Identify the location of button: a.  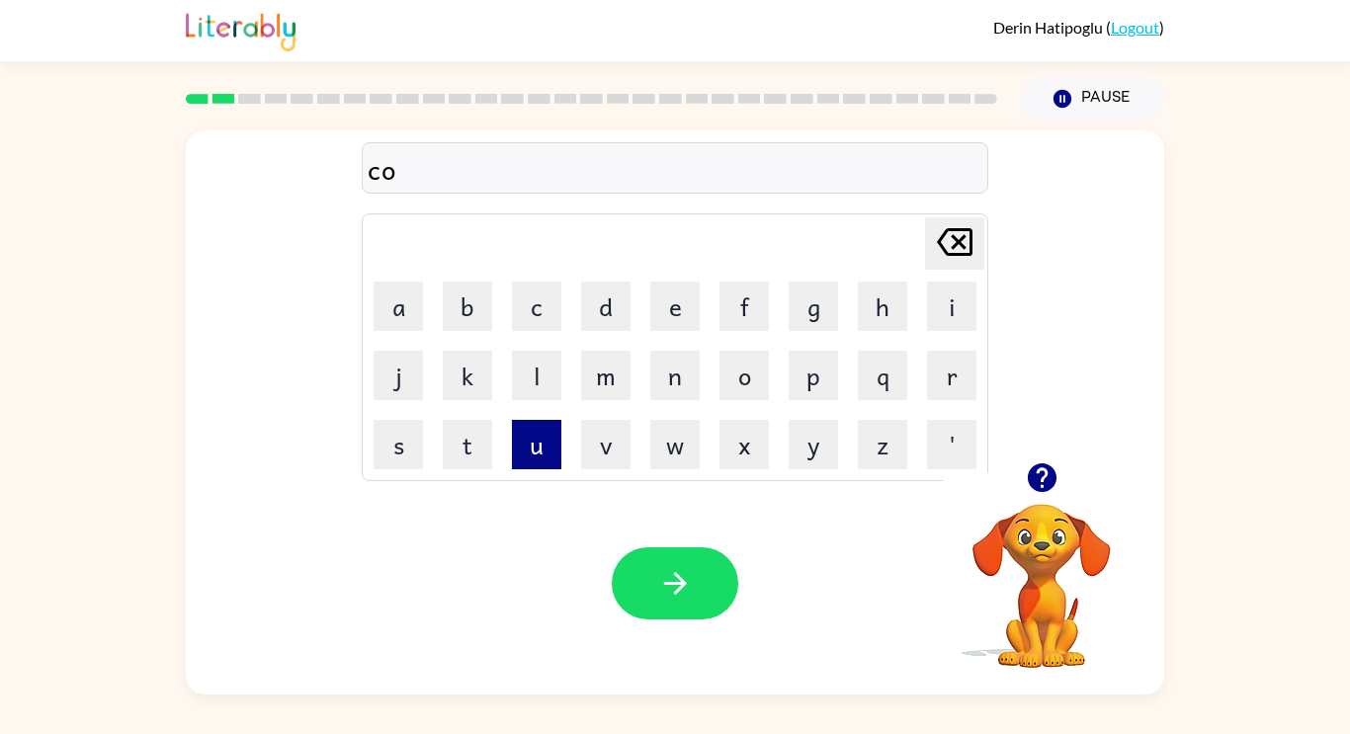
(398, 306).